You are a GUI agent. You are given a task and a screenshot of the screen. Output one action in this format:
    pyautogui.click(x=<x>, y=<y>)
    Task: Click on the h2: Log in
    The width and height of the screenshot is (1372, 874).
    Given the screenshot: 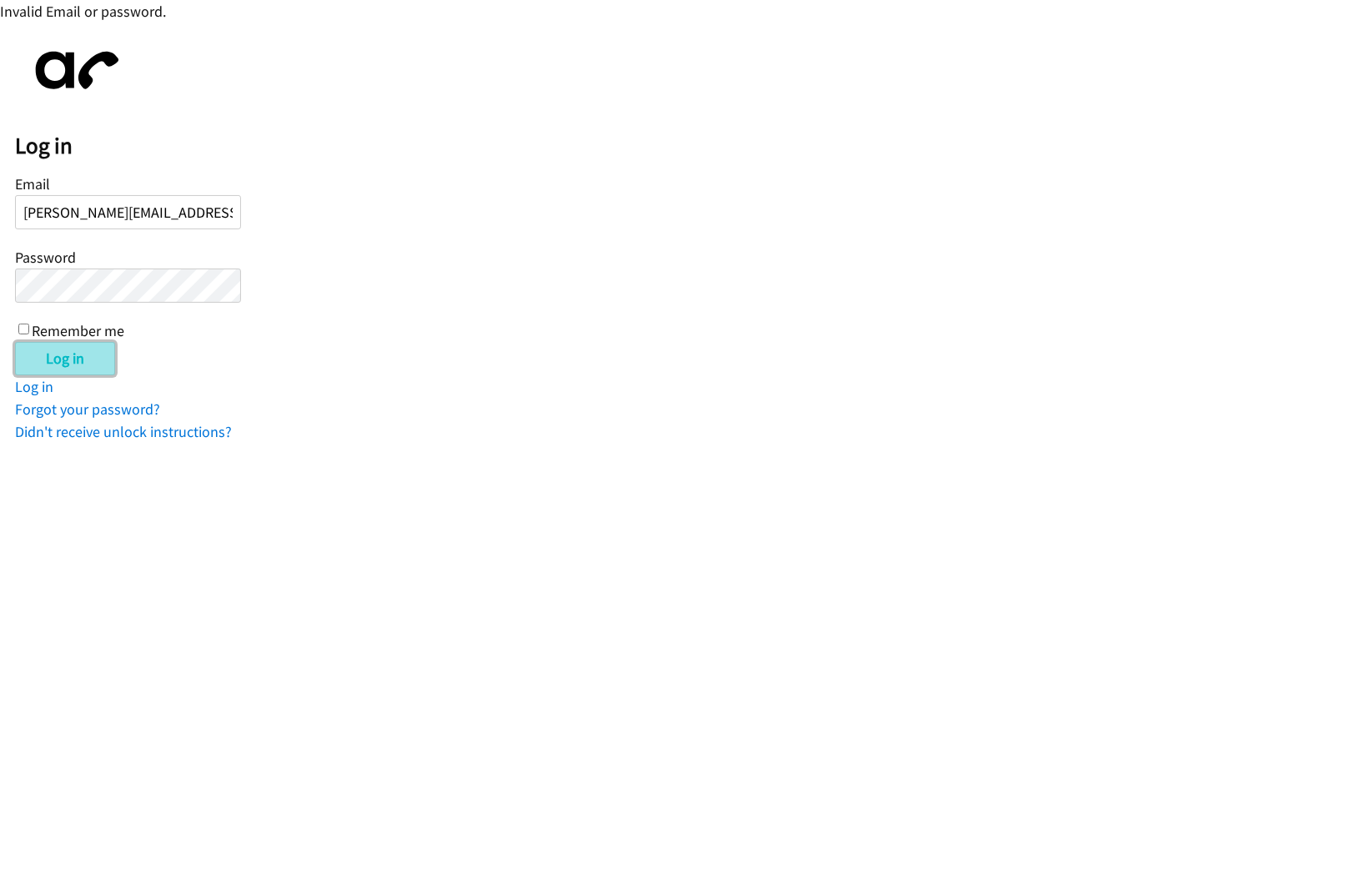 What is the action you would take?
    pyautogui.click(x=693, y=146)
    